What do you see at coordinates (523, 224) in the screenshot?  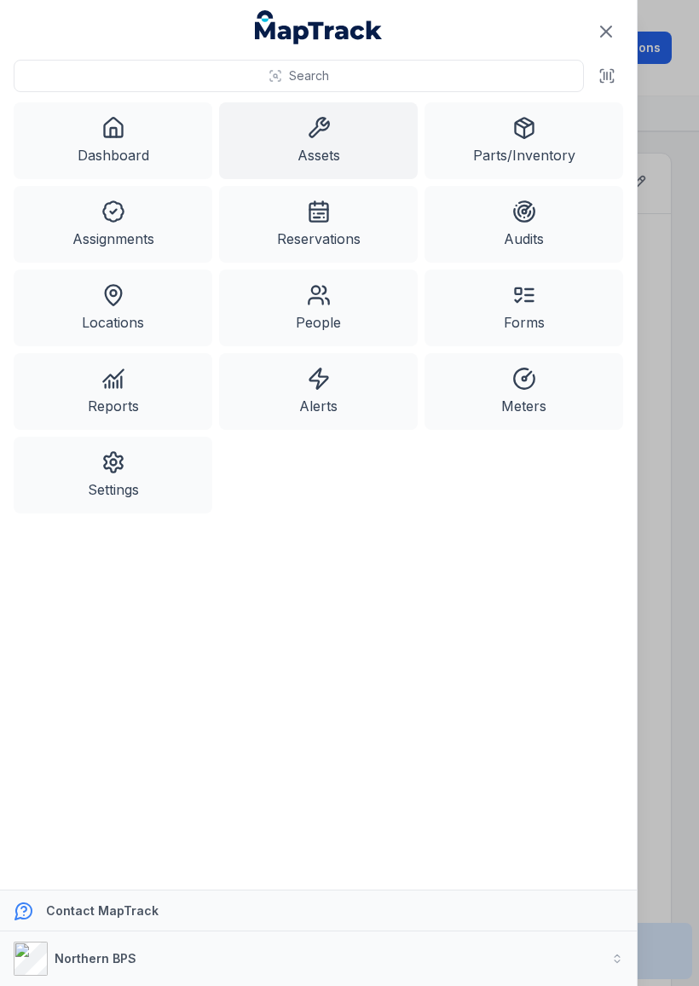 I see `a: Audits` at bounding box center [523, 224].